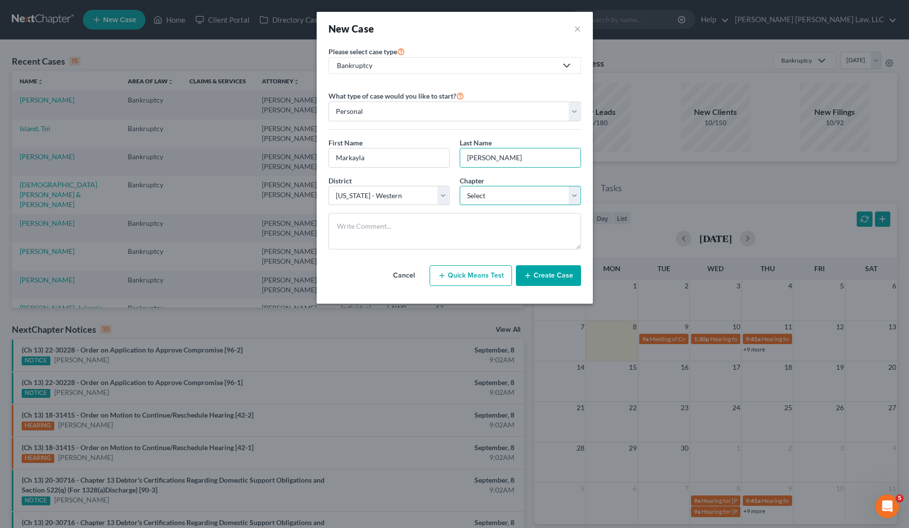  What do you see at coordinates (340, 180) in the screenshot?
I see `span: District` at bounding box center [340, 180].